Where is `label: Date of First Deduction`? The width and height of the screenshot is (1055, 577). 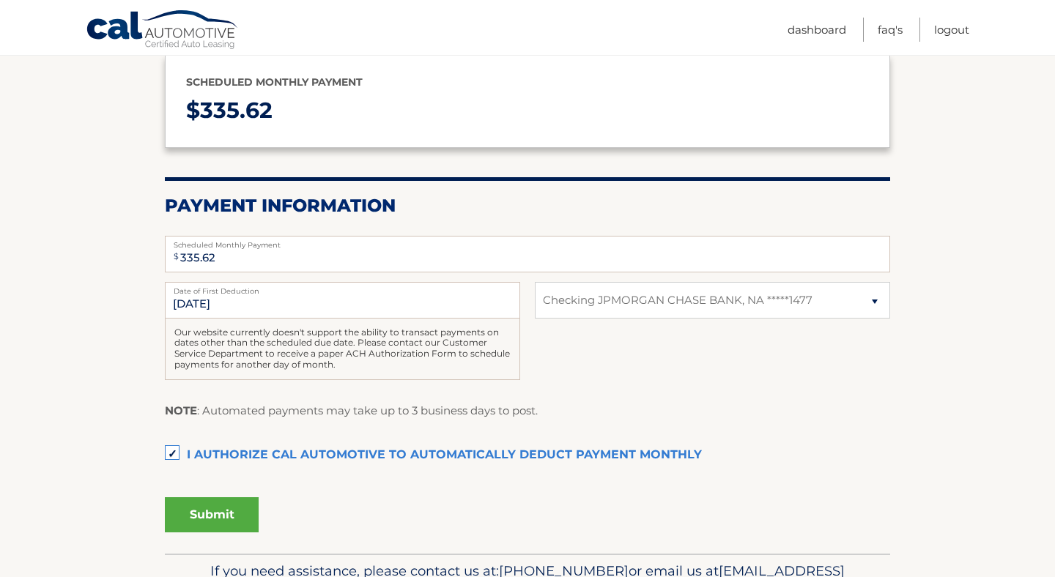
label: Date of First Deduction is located at coordinates (342, 288).